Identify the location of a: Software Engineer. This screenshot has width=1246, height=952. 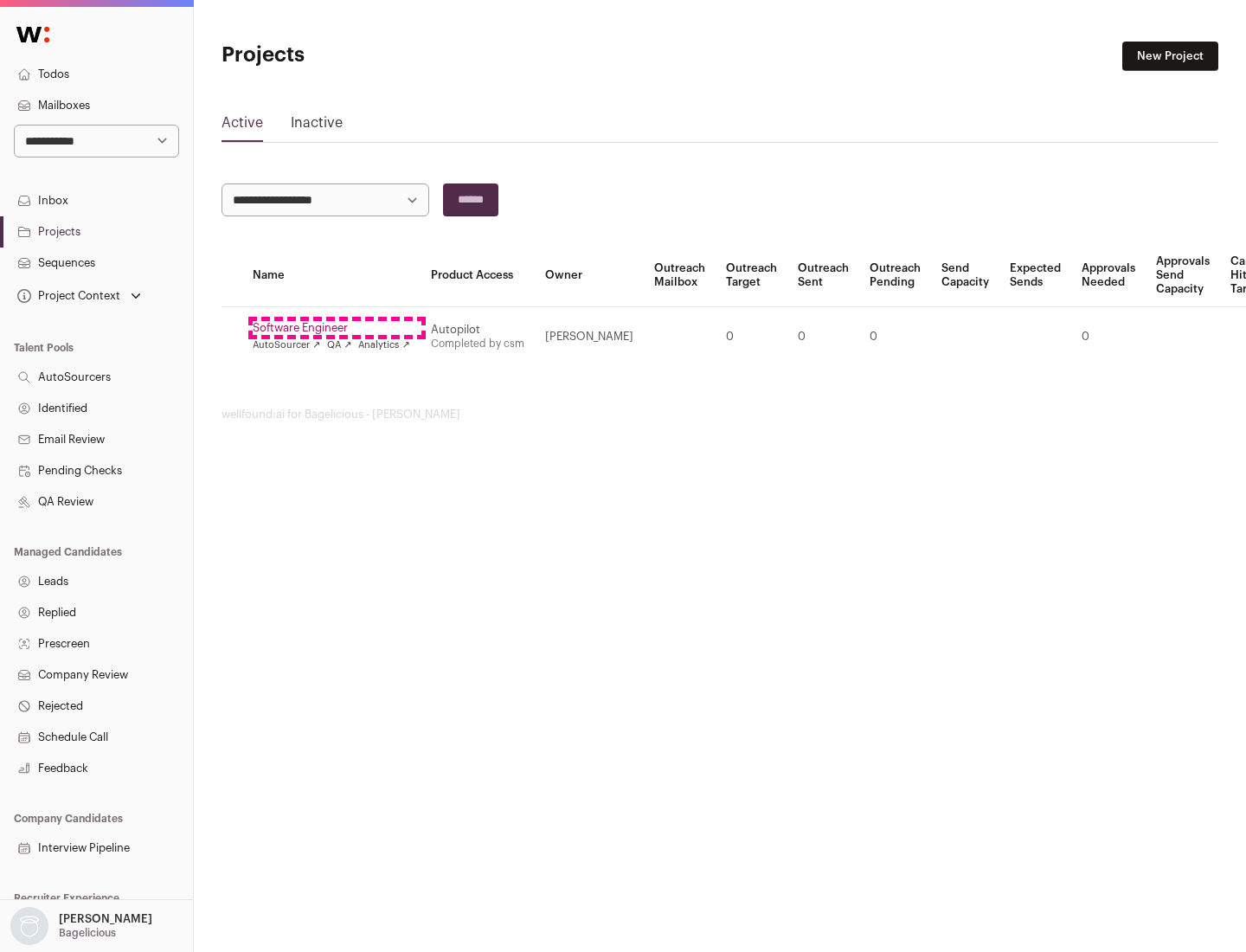
(331, 328).